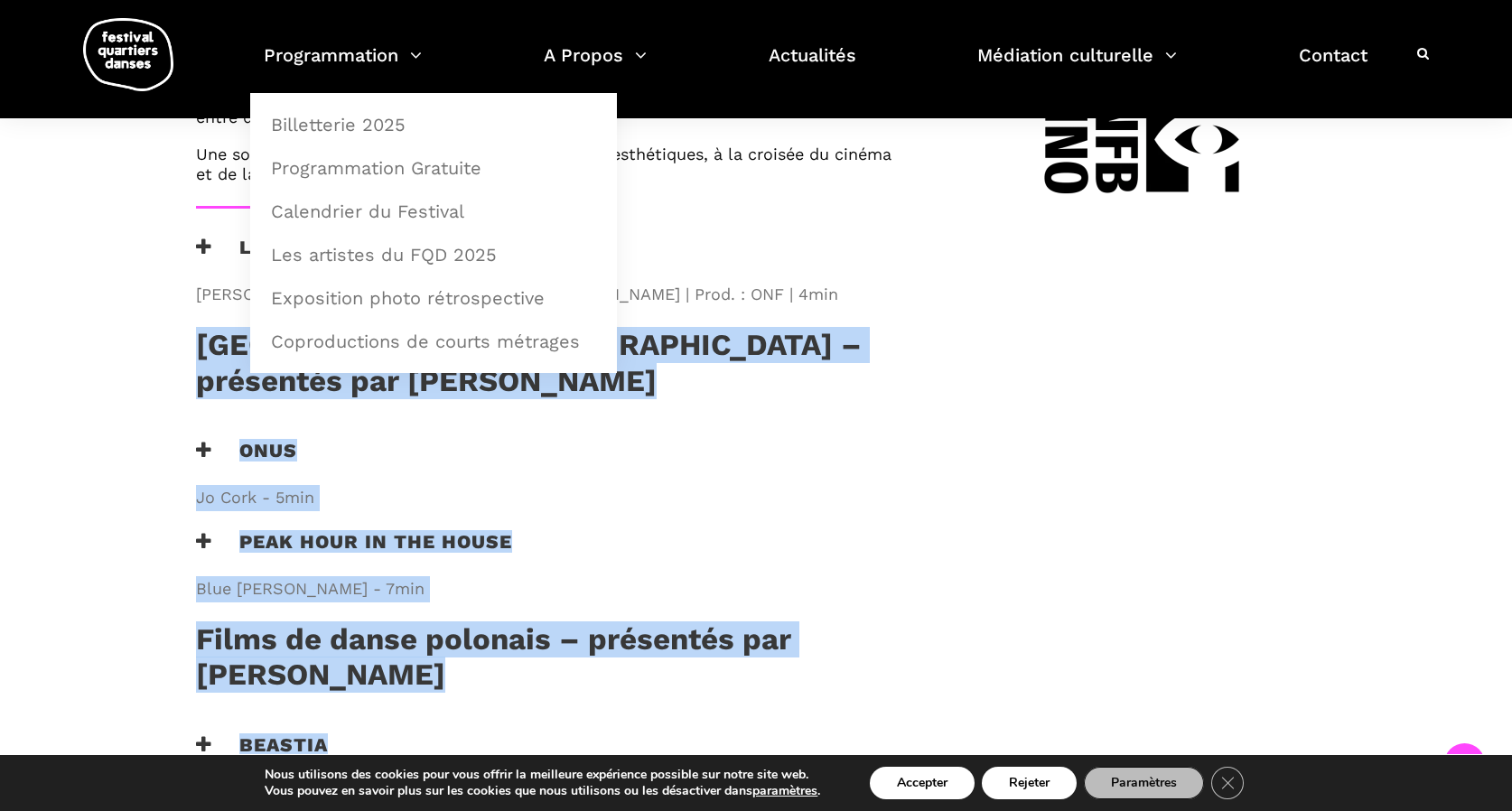 This screenshot has height=811, width=1512. I want to click on p: Vous pouvez en savoir plus sur les cookies que nous utilisons ou les désactiver dans ., so click(542, 791).